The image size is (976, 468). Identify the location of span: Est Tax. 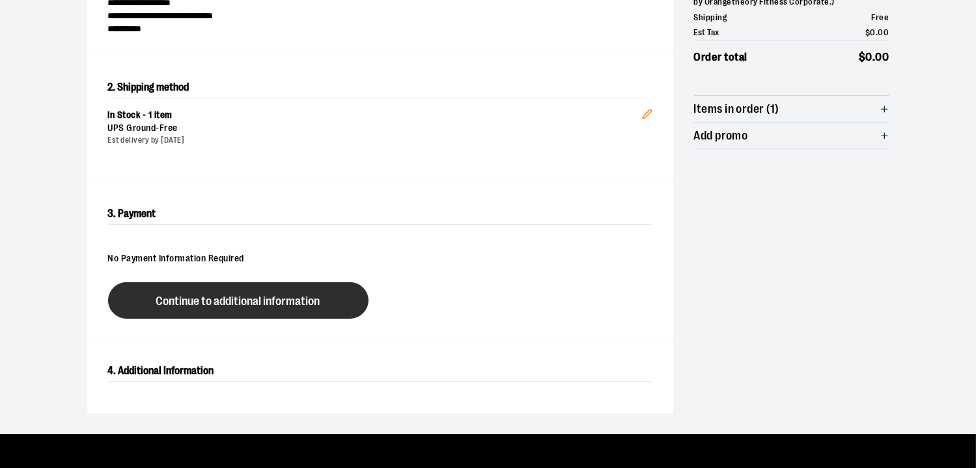
(707, 33).